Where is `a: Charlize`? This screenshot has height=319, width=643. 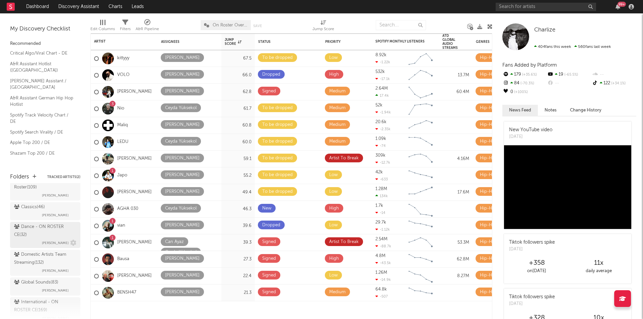
a: Charlize is located at coordinates (545, 30).